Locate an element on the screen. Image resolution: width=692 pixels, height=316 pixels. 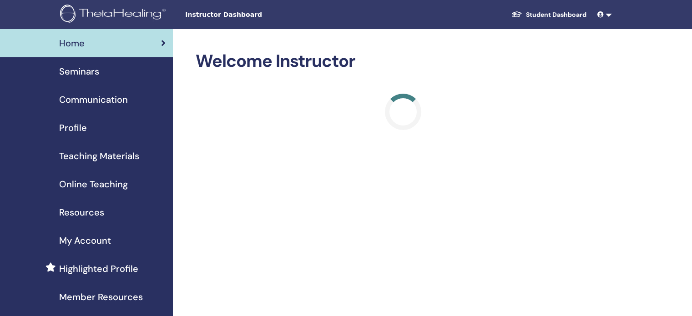
span: Highlighted Profile is located at coordinates (99, 269).